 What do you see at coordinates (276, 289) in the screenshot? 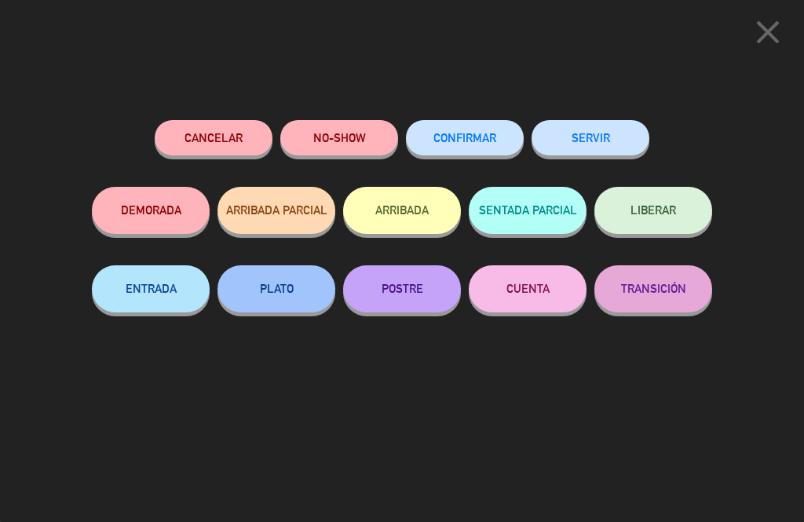
I see `button: PLATO` at bounding box center [276, 289].